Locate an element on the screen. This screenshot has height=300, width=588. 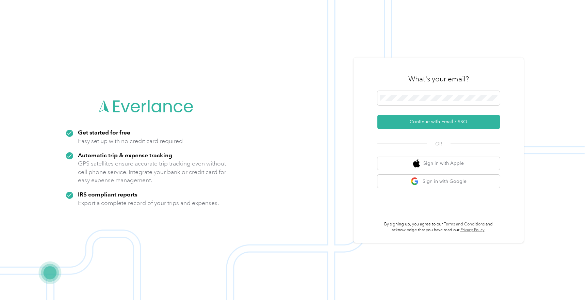
p: By signing up, you agree to our and acknowledge that you have read our . is located at coordinates (439, 227).